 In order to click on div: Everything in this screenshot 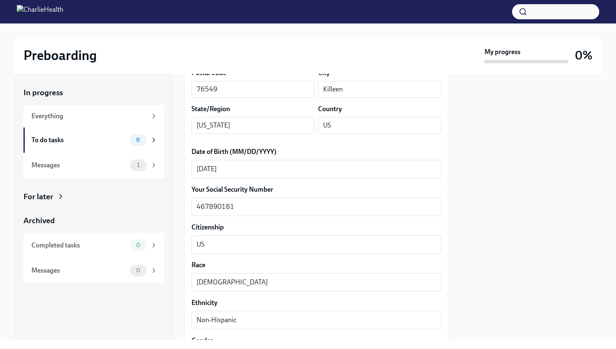, I will do `click(89, 116)`.